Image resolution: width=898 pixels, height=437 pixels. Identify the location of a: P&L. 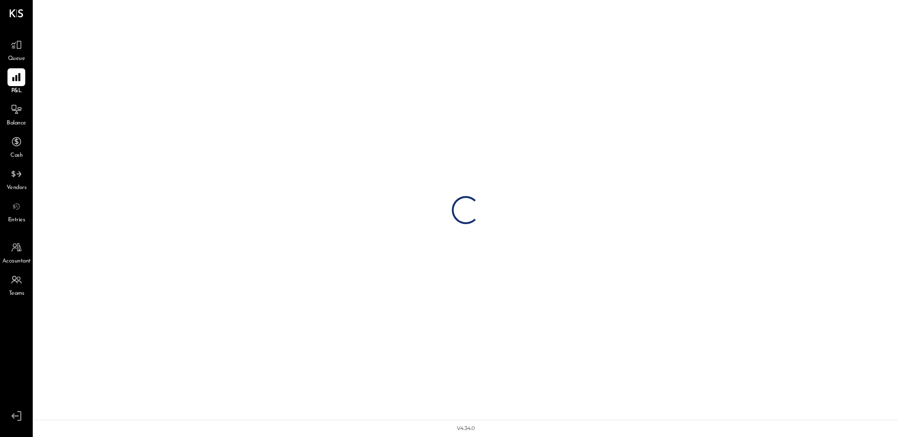
(16, 82).